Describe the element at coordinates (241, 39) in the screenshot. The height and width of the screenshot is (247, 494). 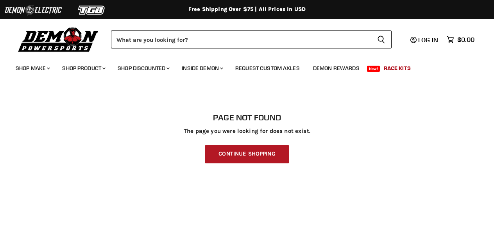
I see `input: Search` at that location.